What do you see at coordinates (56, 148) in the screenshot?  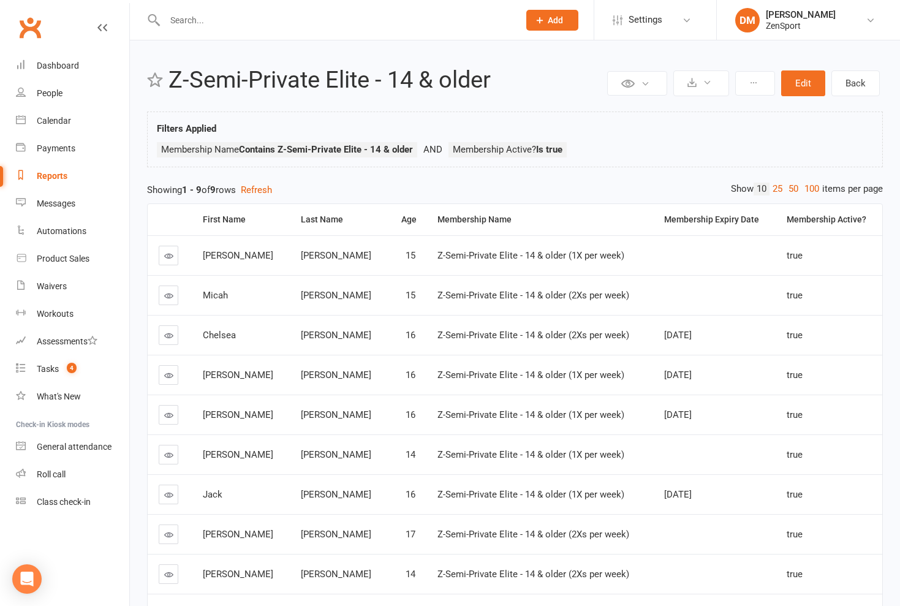 I see `div: Payments` at bounding box center [56, 148].